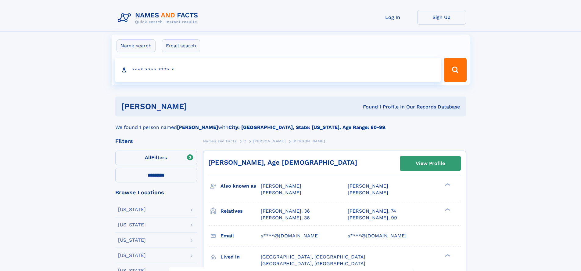 The width and height of the screenshot is (581, 271). What do you see at coordinates (278, 70) in the screenshot?
I see `input: search input` at bounding box center [278, 70].